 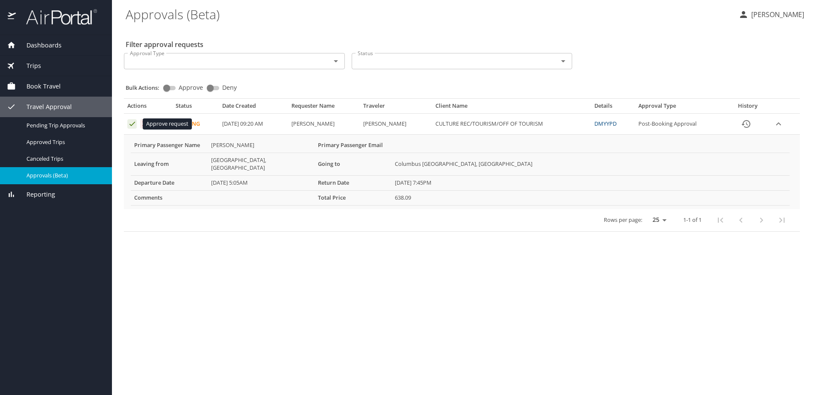 What do you see at coordinates (64, 175) in the screenshot?
I see `span: Approvals (Beta)` at bounding box center [64, 175].